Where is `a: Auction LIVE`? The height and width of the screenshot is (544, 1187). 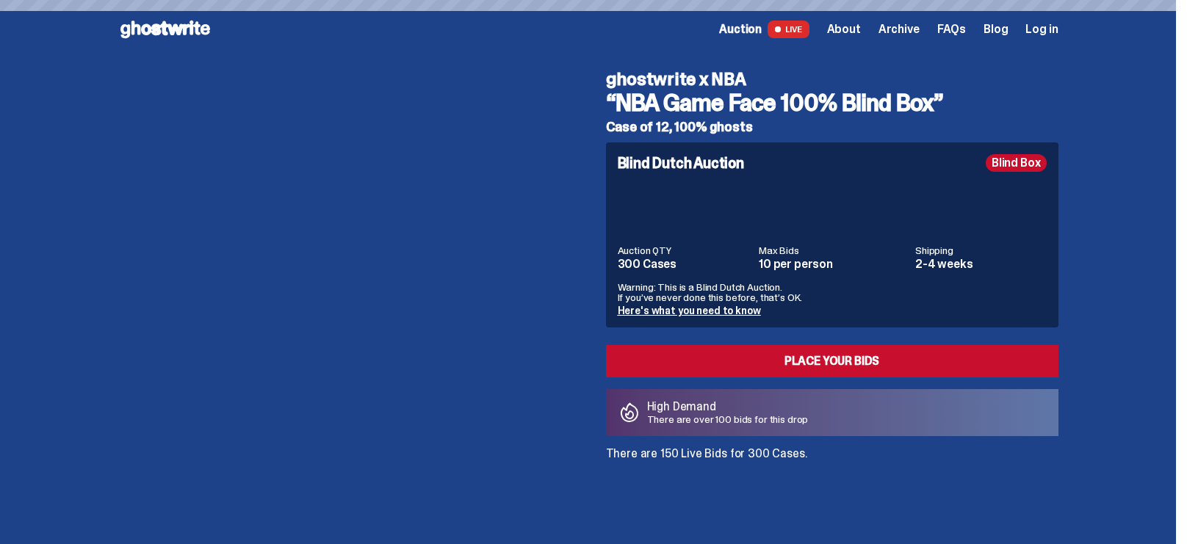 a: Auction LIVE is located at coordinates (764, 29).